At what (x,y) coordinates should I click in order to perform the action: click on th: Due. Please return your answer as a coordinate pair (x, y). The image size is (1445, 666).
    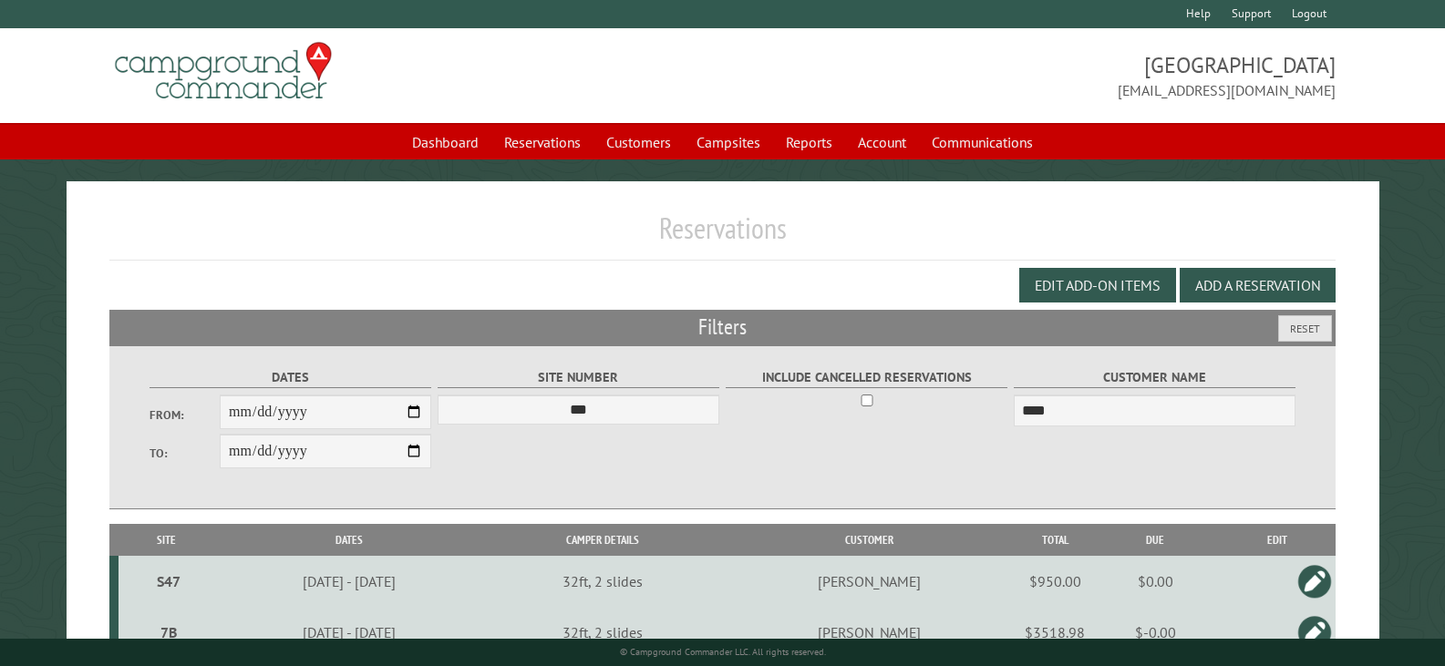
    Looking at the image, I should click on (1155, 540).